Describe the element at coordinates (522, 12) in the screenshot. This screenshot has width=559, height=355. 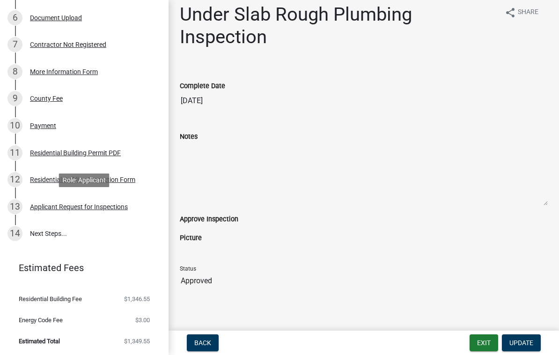
I see `button: shareShare` at that location.